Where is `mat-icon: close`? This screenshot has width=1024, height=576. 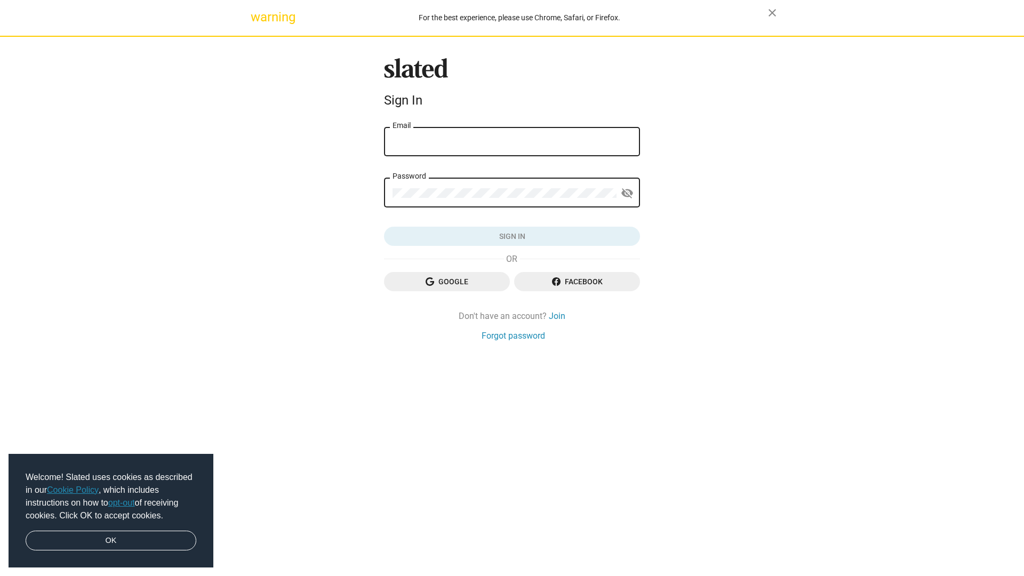
mat-icon: close is located at coordinates (772, 13).